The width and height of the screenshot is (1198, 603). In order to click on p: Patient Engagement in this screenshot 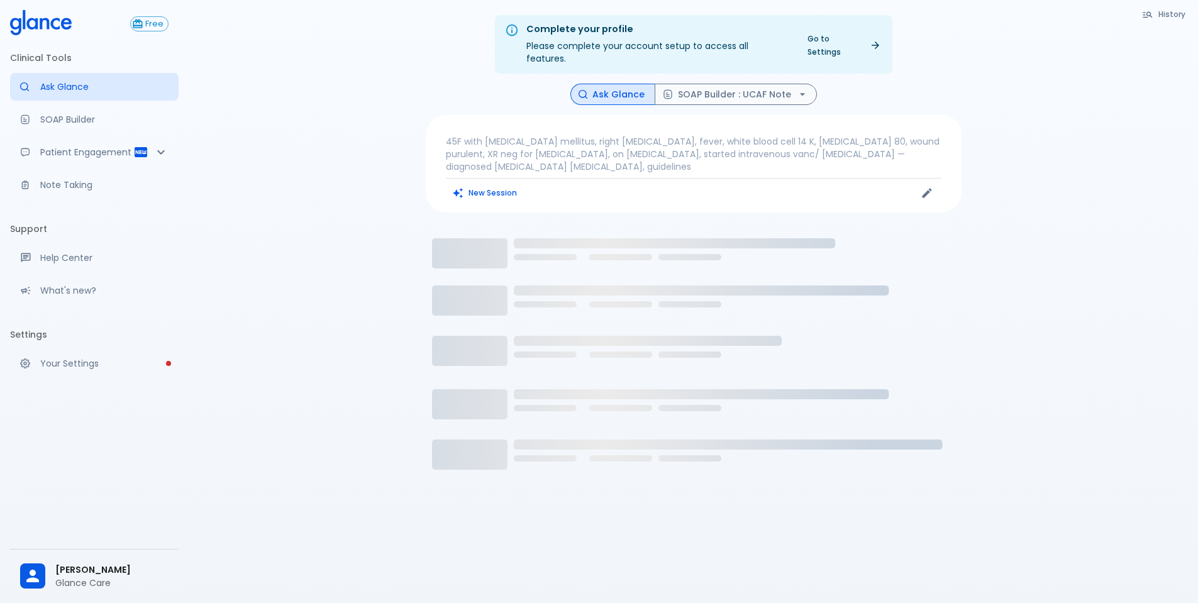, I will do `click(87, 152)`.